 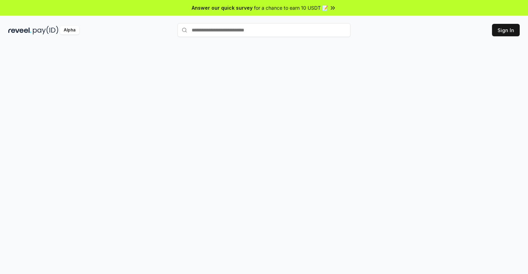 I want to click on span: for a chance to earn 10 USDT 📝, so click(x=291, y=8).